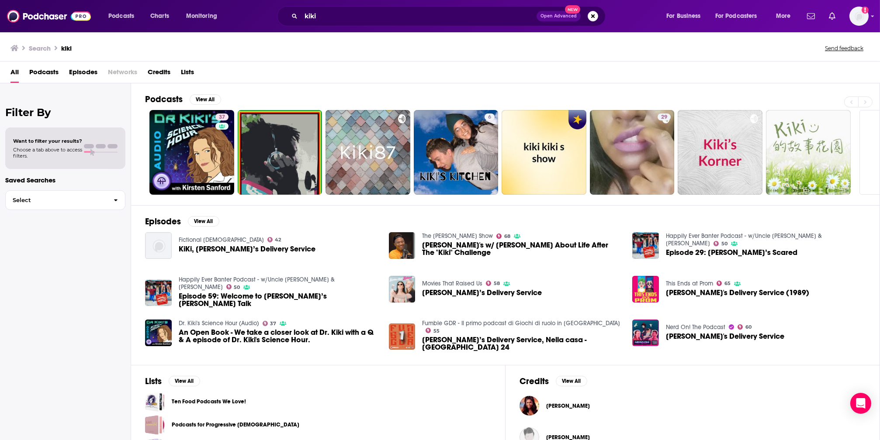  Describe the element at coordinates (159, 16) in the screenshot. I see `a: Charts` at that location.